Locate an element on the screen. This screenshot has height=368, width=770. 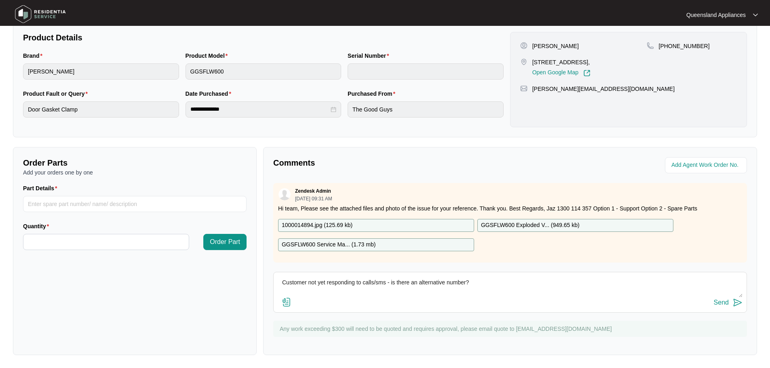
label: Quantity is located at coordinates (38, 226).